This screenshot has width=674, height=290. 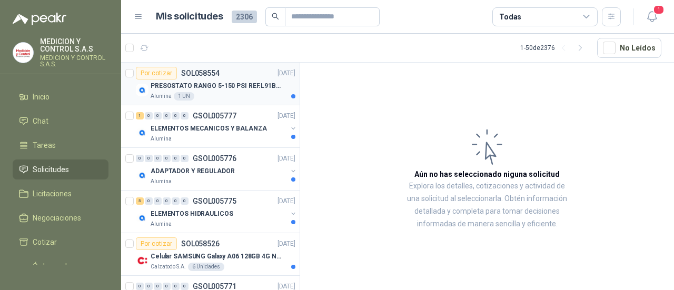 I want to click on p: GSOL005771, so click(x=214, y=286).